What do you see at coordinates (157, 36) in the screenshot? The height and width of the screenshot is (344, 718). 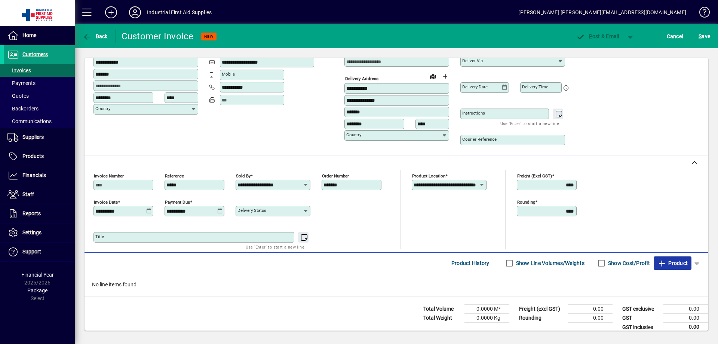 I see `div: Customer Invoice` at bounding box center [157, 36].